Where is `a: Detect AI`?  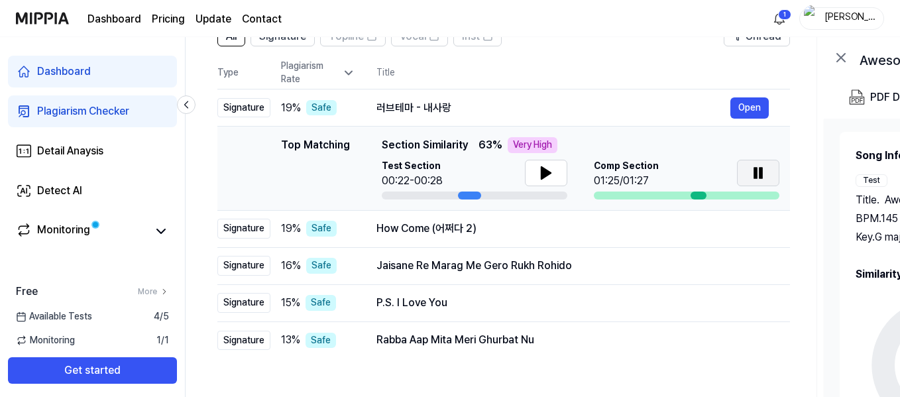
a: Detect AI is located at coordinates (92, 191).